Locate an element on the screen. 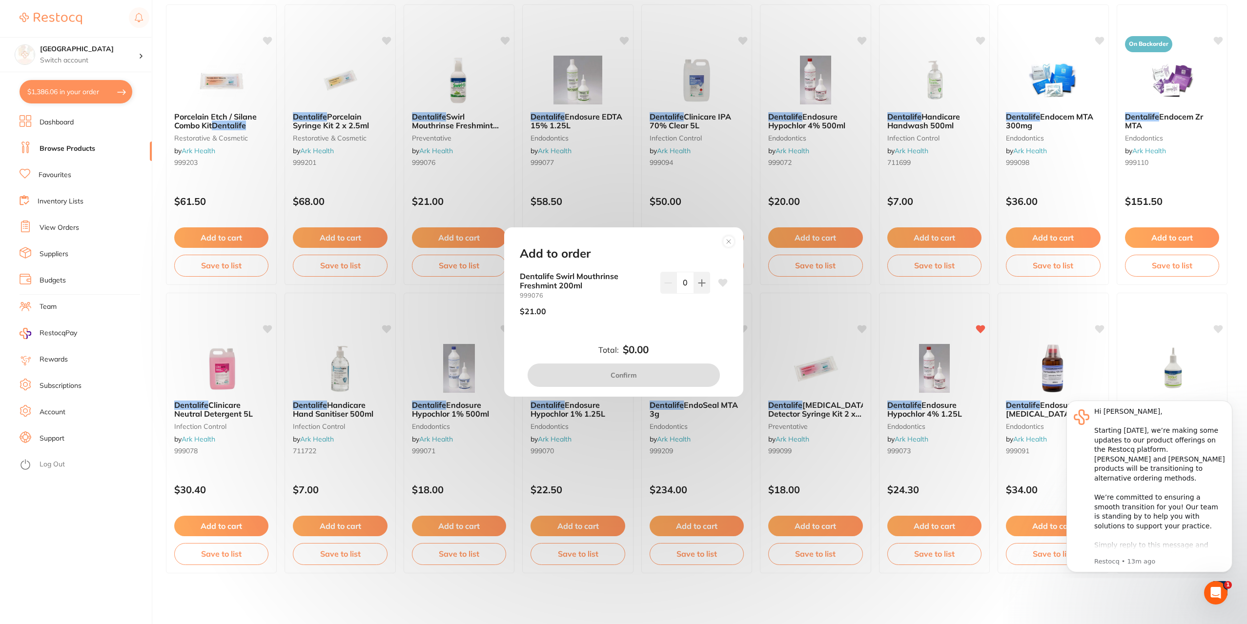  img: Profile image for Restocq is located at coordinates (30, 25).